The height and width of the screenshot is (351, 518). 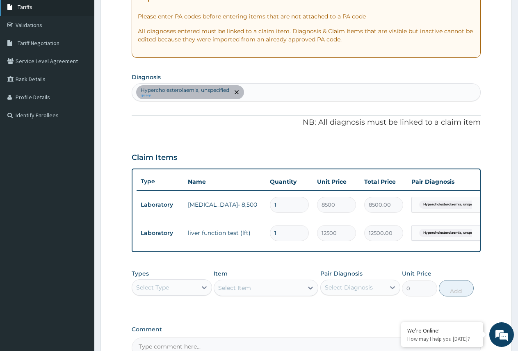 What do you see at coordinates (442, 338) in the screenshot?
I see `p: How may I help you today?` at bounding box center [442, 338].